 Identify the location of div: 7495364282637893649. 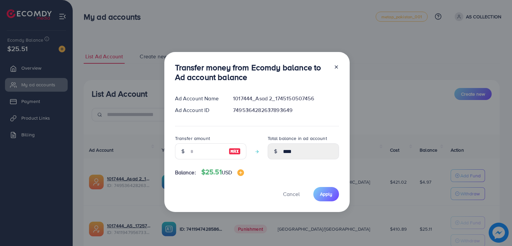
(285, 110).